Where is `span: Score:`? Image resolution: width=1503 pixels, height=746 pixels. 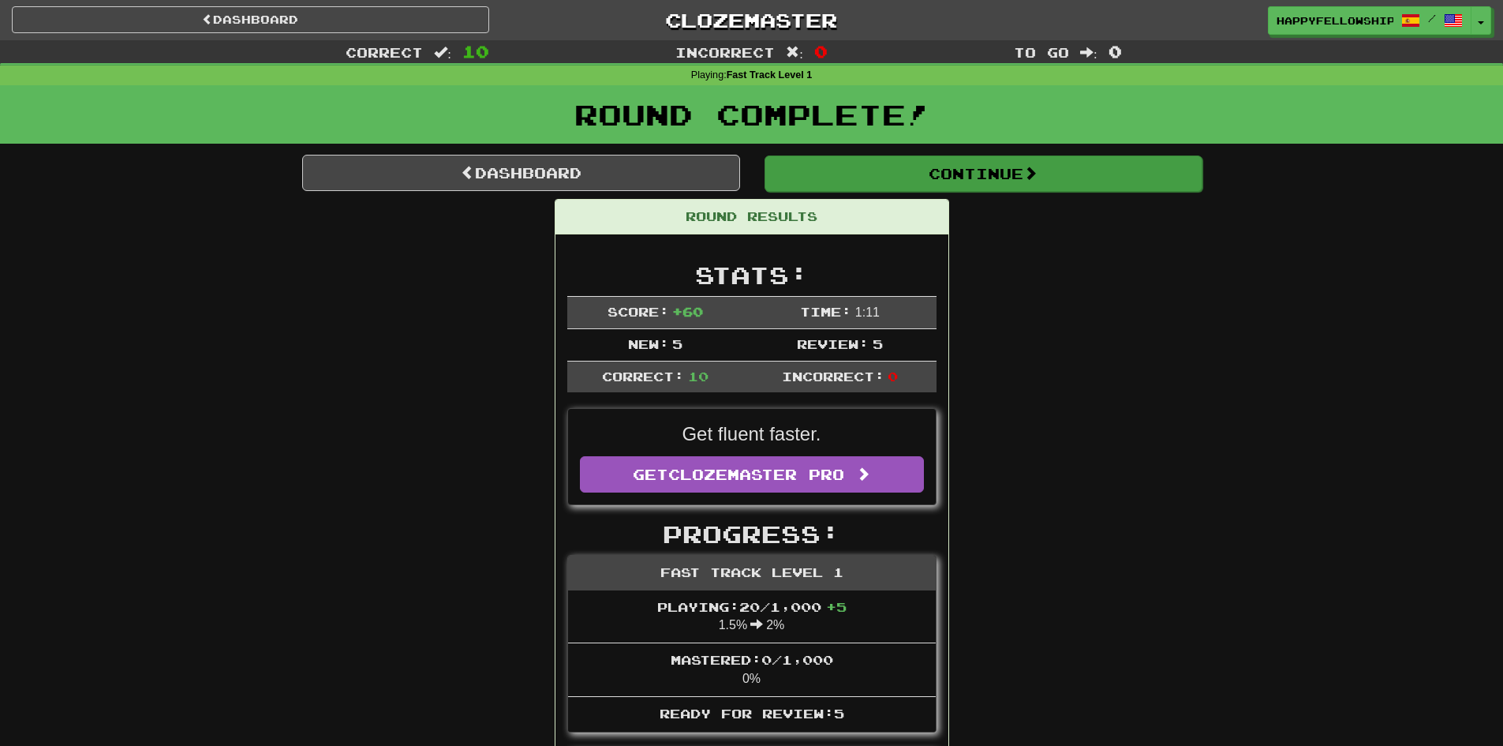 span: Score: is located at coordinates (638, 311).